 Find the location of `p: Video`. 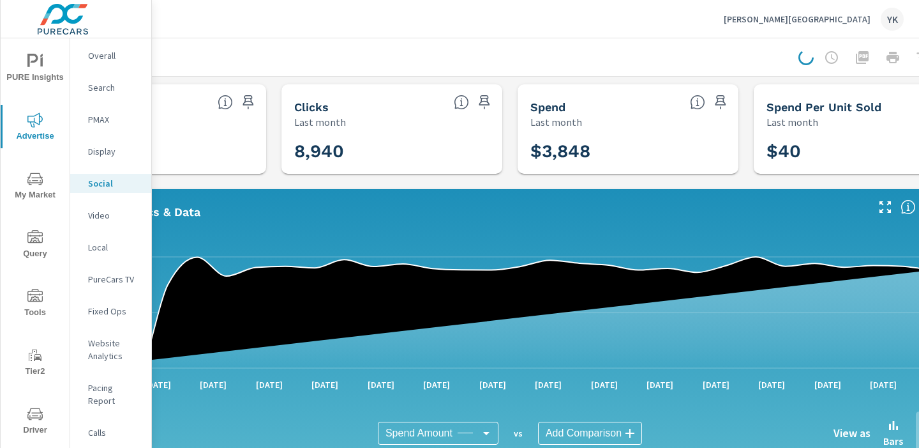

p: Video is located at coordinates (114, 215).